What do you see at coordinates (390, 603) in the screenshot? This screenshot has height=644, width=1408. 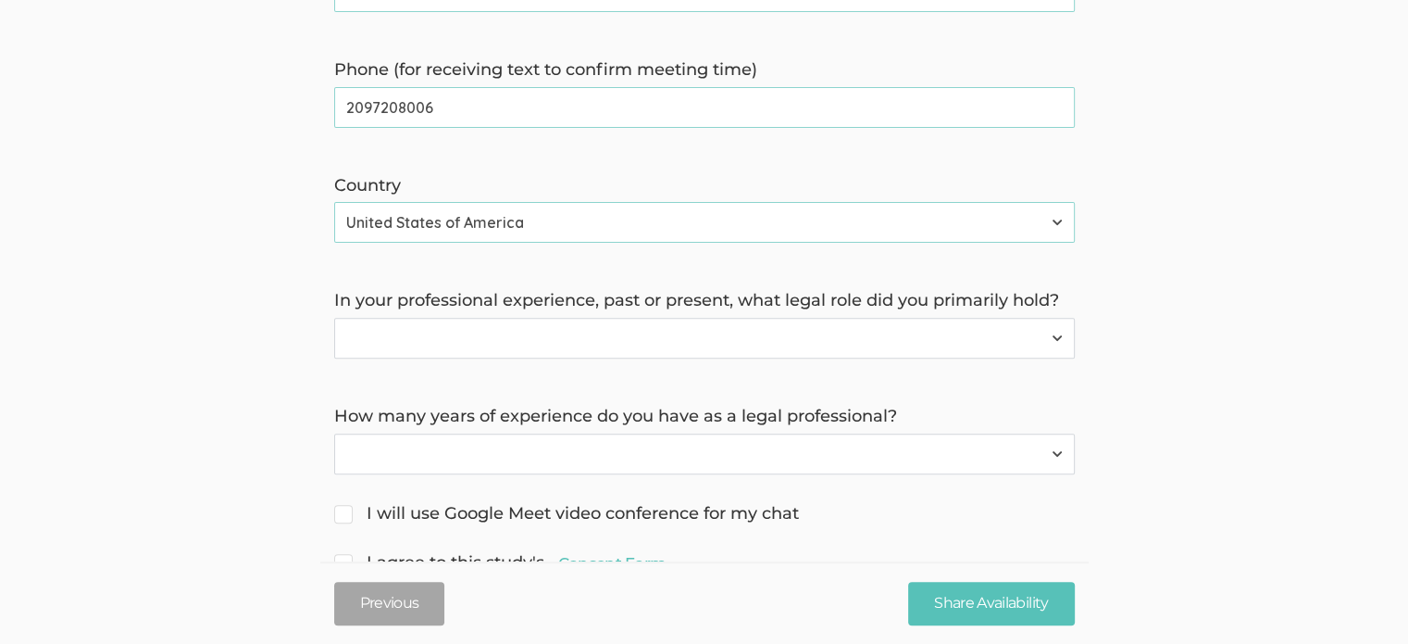 I see `button: Previous` at bounding box center [390, 603].